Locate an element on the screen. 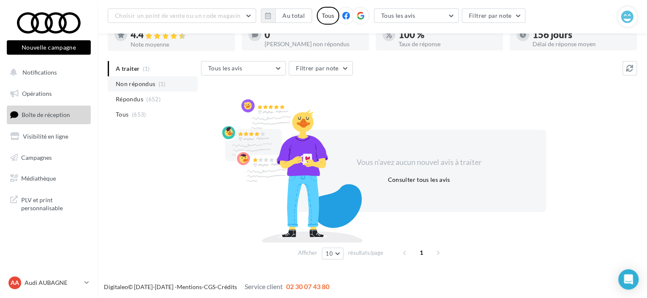  button: Notifications is located at coordinates (47, 72).